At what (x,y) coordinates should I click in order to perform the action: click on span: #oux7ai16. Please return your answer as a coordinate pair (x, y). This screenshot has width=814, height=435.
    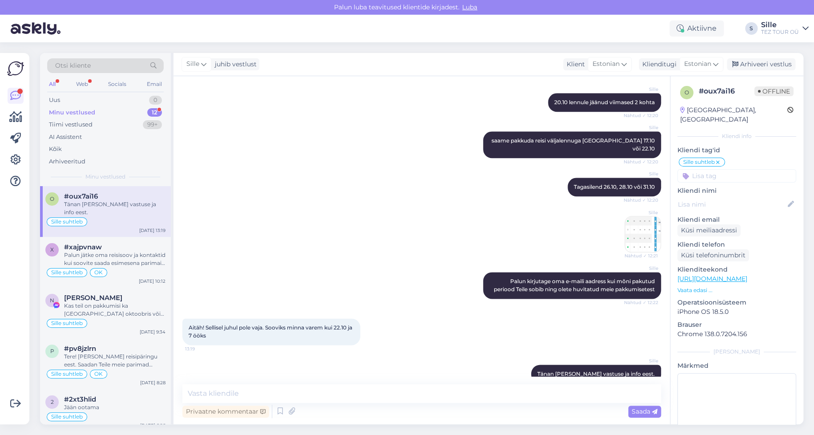
    Looking at the image, I should click on (81, 196).